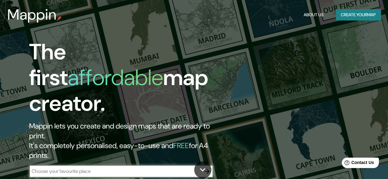 This screenshot has height=179, width=388. Describe the element at coordinates (126, 80) in the screenshot. I see `h1: The first map creator.` at that location.